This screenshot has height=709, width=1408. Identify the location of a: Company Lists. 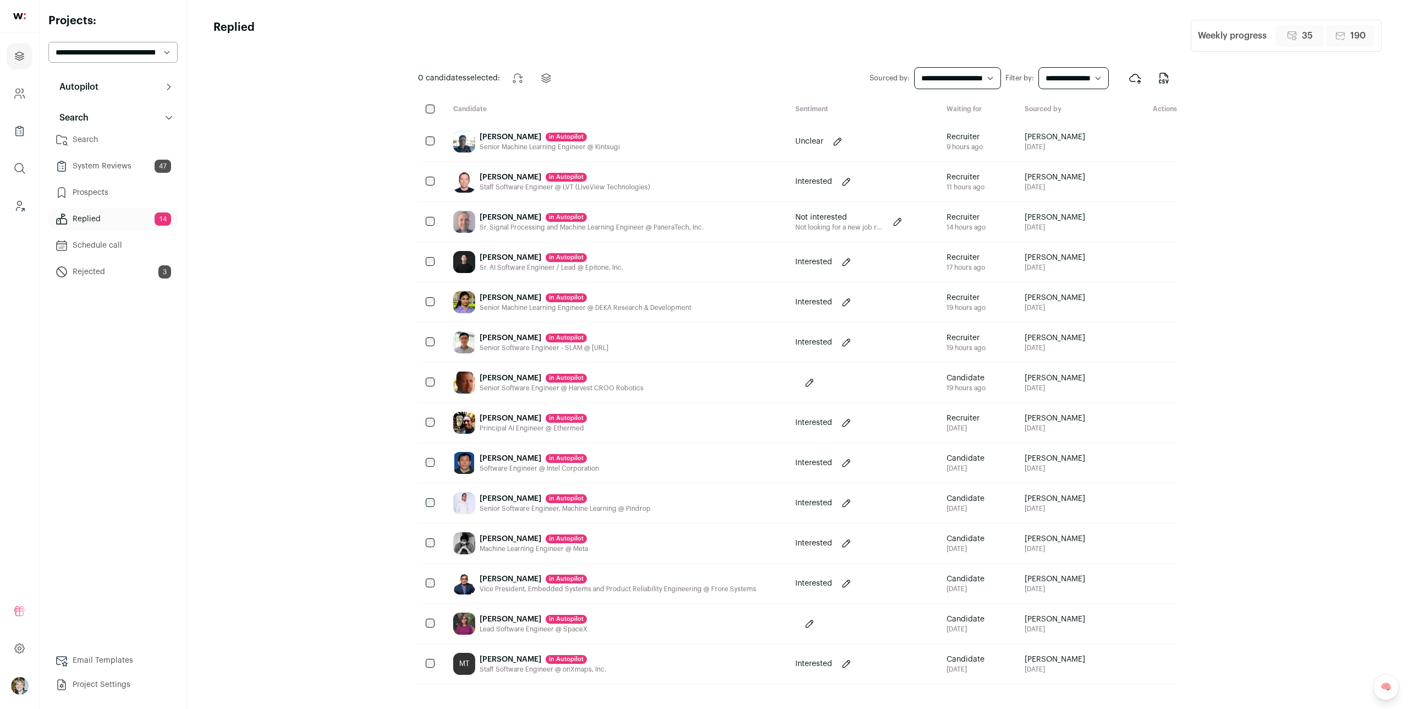
(19, 131).